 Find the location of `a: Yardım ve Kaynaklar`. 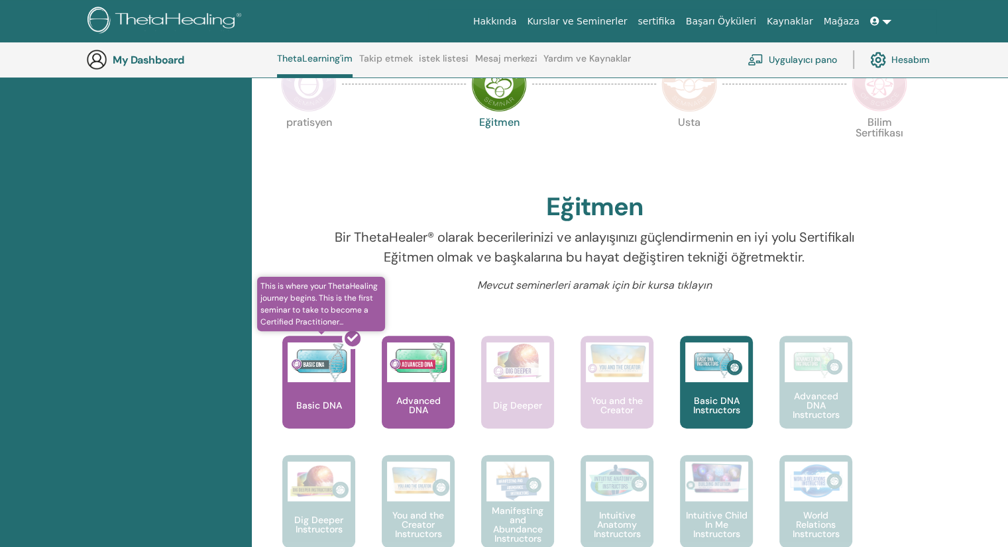

a: Yardım ve Kaynaklar is located at coordinates (587, 64).